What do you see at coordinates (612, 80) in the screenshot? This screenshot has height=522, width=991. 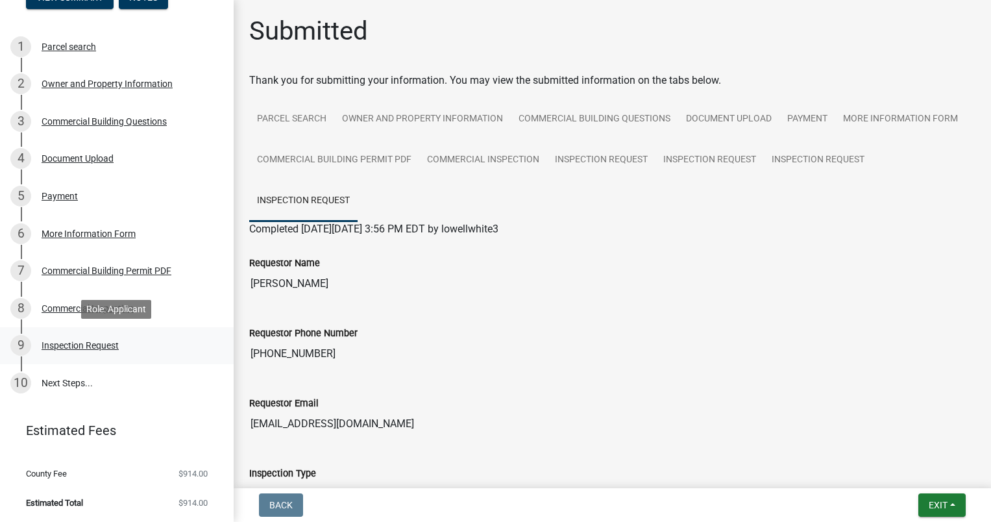 I see `div: Thank you for submitting your information. You may view the submitted information on the tabs below.` at bounding box center [612, 80].